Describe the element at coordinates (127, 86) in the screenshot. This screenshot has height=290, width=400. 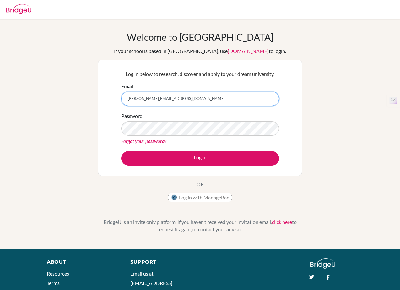
I see `label: Email` at that location.